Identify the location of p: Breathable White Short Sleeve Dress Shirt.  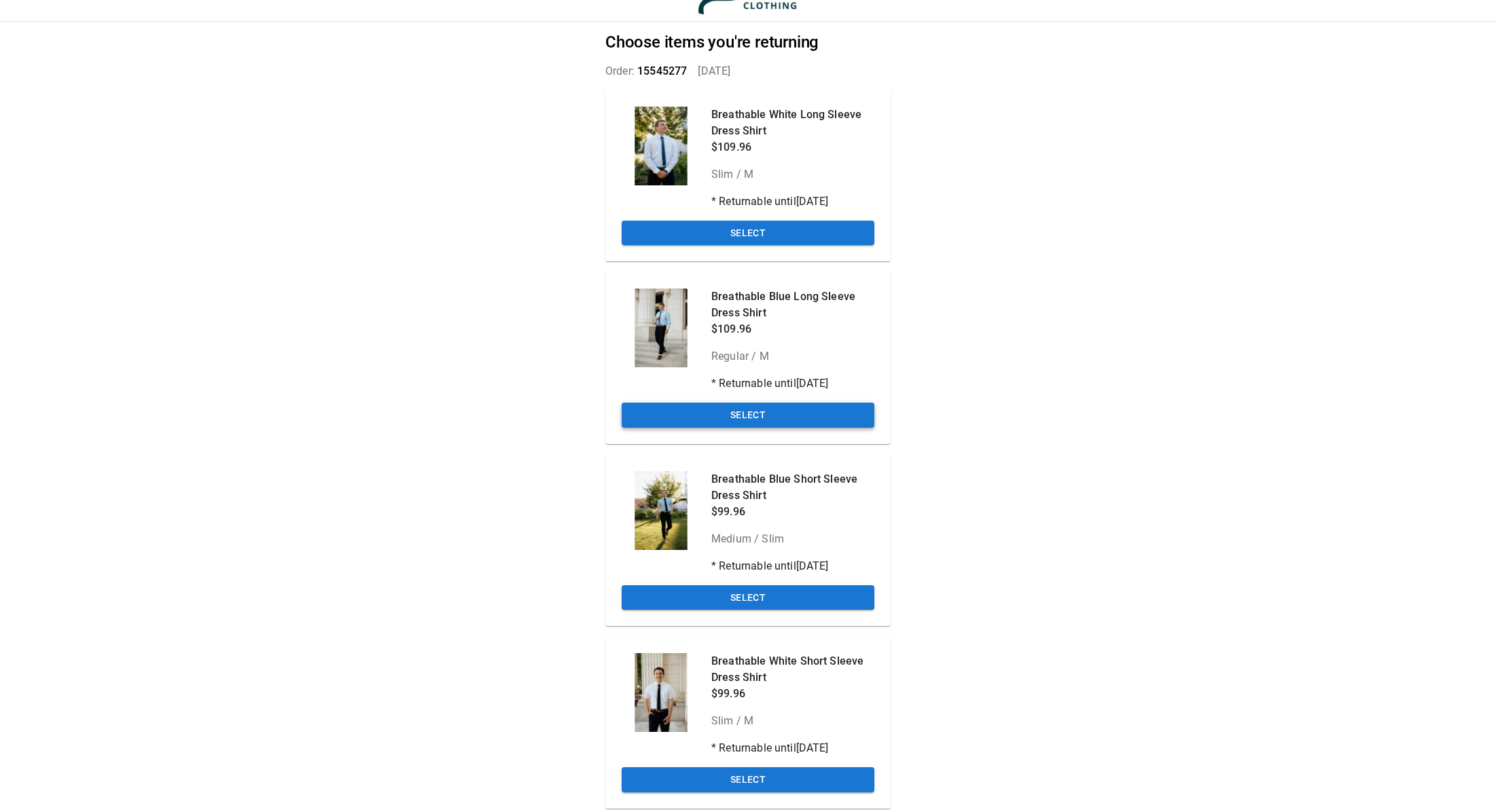
(793, 670).